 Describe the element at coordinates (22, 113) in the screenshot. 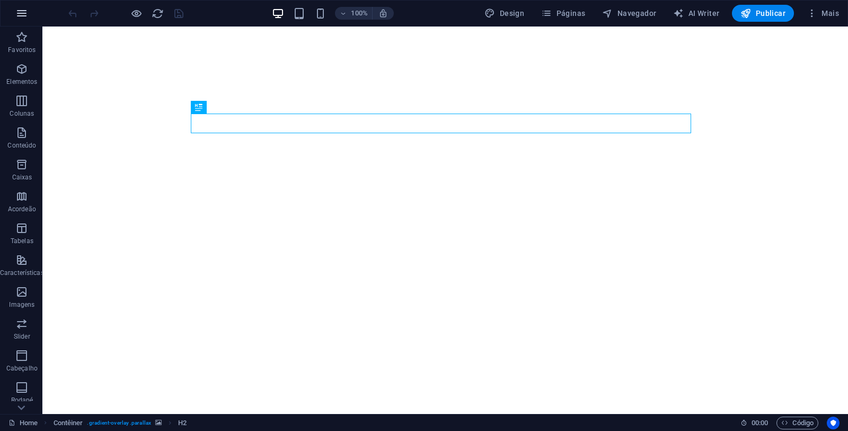

I see `p: Colunas` at that location.